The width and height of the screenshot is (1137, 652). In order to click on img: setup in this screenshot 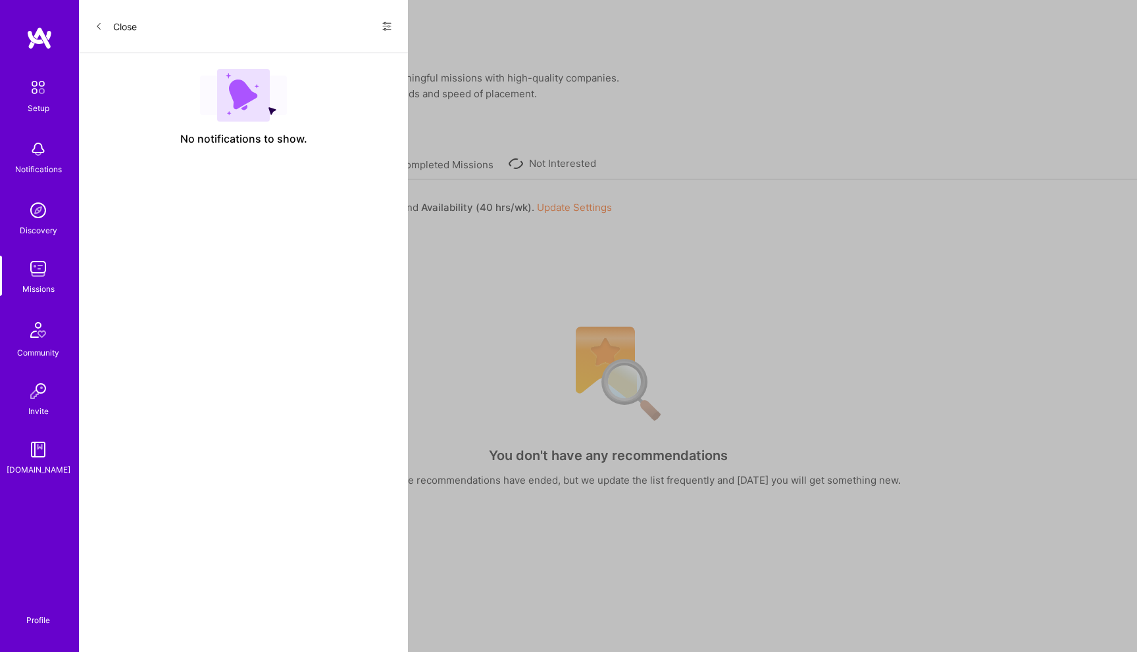, I will do `click(38, 87)`.